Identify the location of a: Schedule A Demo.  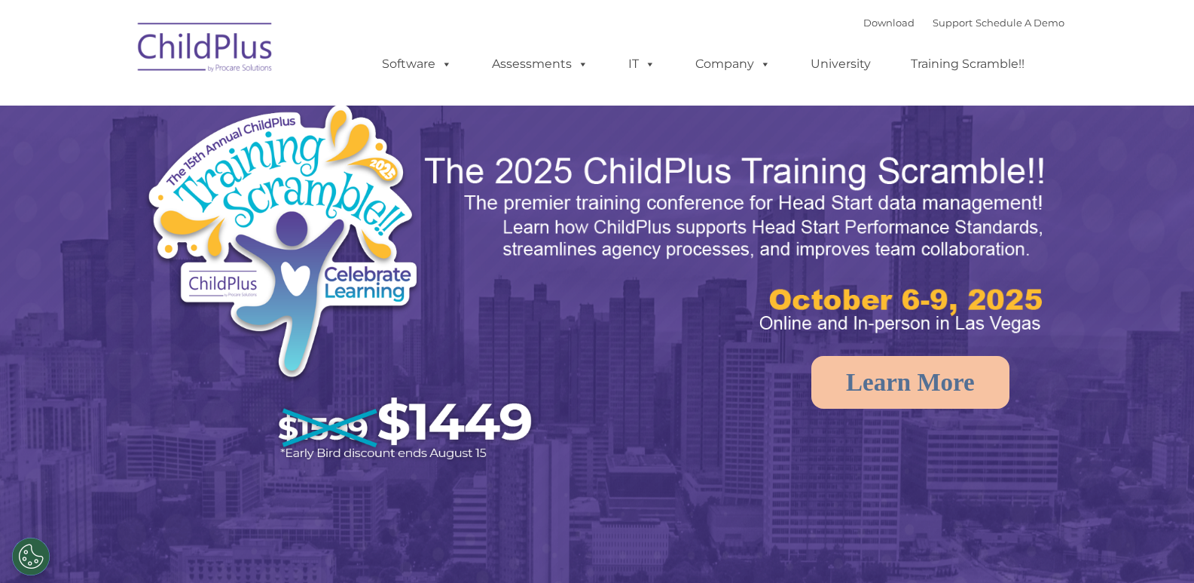
(1020, 23).